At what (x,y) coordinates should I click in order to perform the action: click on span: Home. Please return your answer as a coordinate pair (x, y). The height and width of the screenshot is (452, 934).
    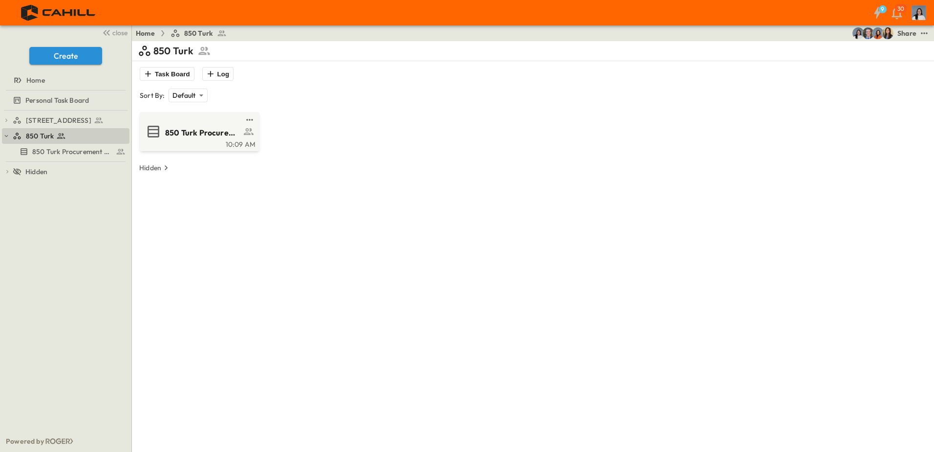
    Looking at the image, I should click on (36, 80).